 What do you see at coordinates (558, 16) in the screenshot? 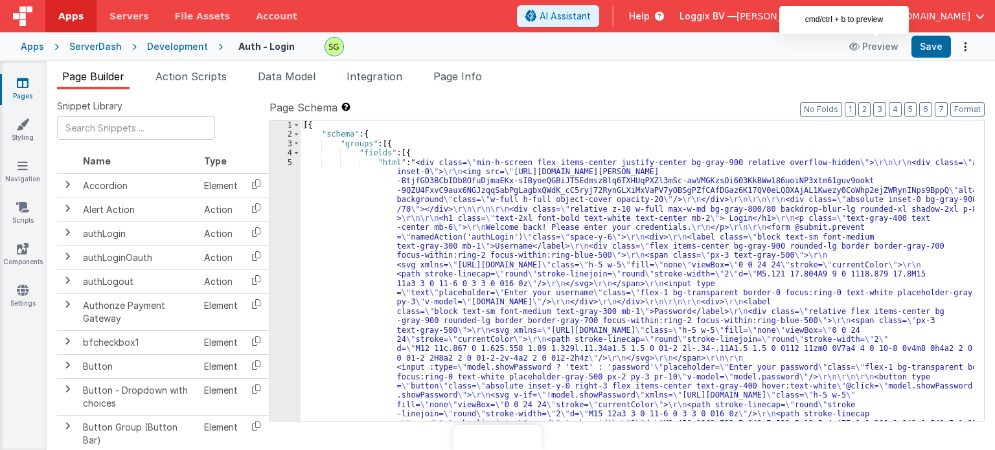
I see `button: AI Assistant` at bounding box center [558, 16].